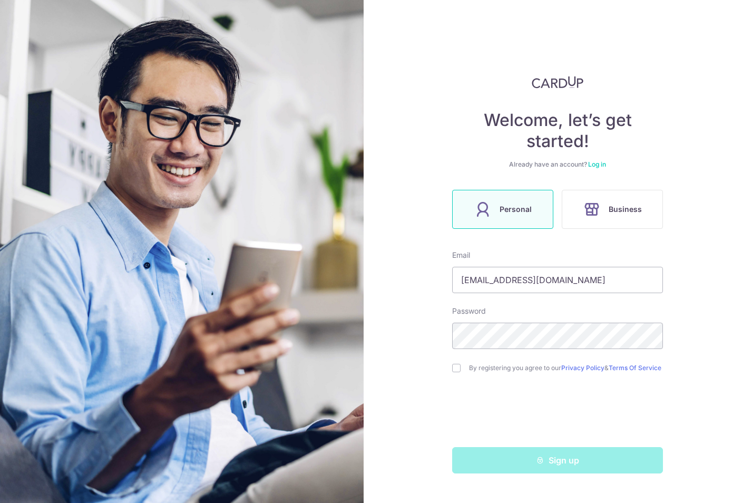 This screenshot has width=752, height=503. What do you see at coordinates (558, 82) in the screenshot?
I see `img: CardUp Logo` at bounding box center [558, 82].